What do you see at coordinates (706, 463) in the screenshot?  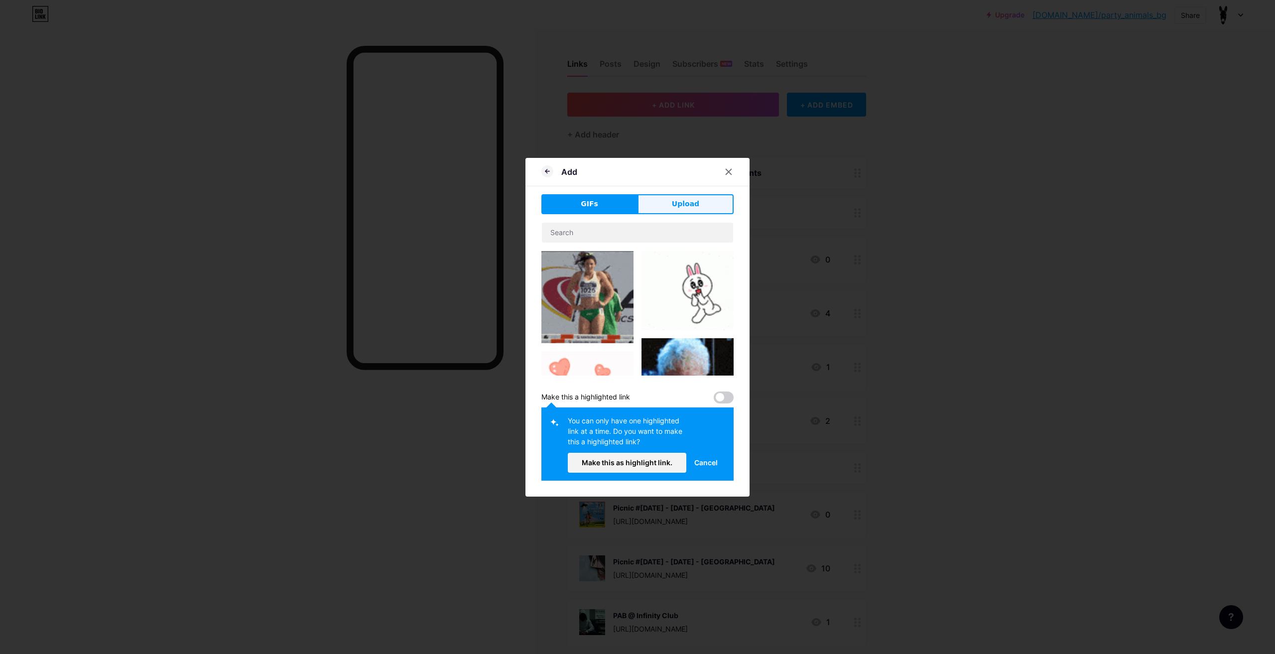 I see `button: Cancel` at bounding box center [706, 463].